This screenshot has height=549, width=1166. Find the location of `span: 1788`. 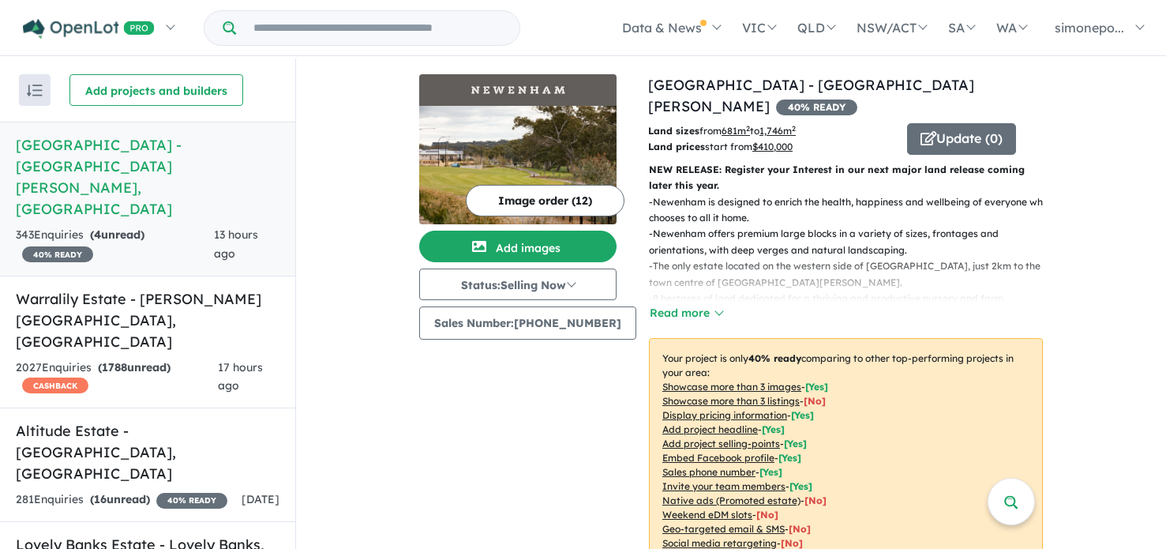

span: 1788 is located at coordinates (114, 367).